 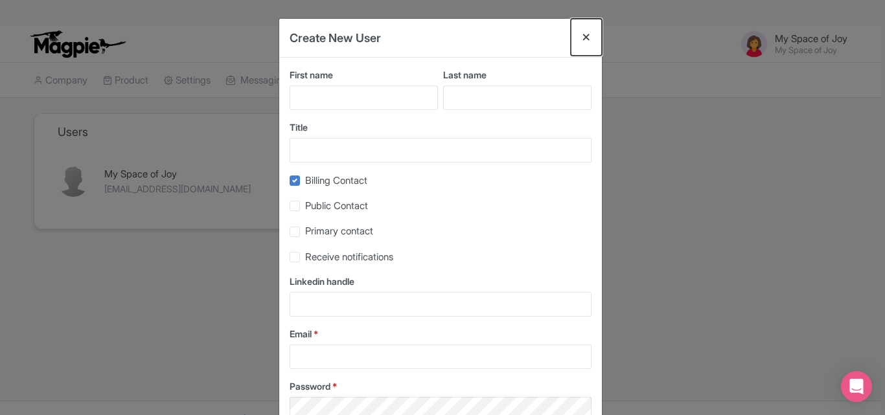 What do you see at coordinates (339, 231) in the screenshot?
I see `span: Primary contact` at bounding box center [339, 231].